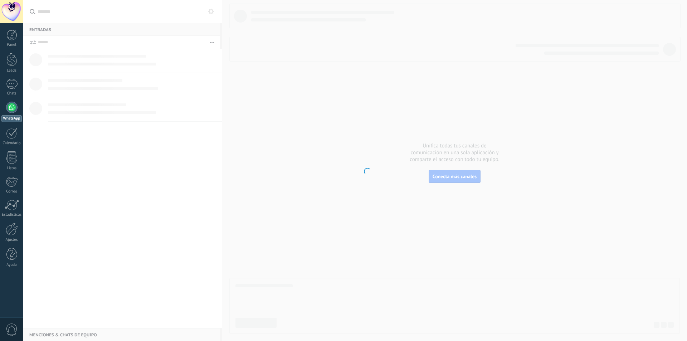  Describe the element at coordinates (12, 191) in the screenshot. I see `div: Correo` at that location.